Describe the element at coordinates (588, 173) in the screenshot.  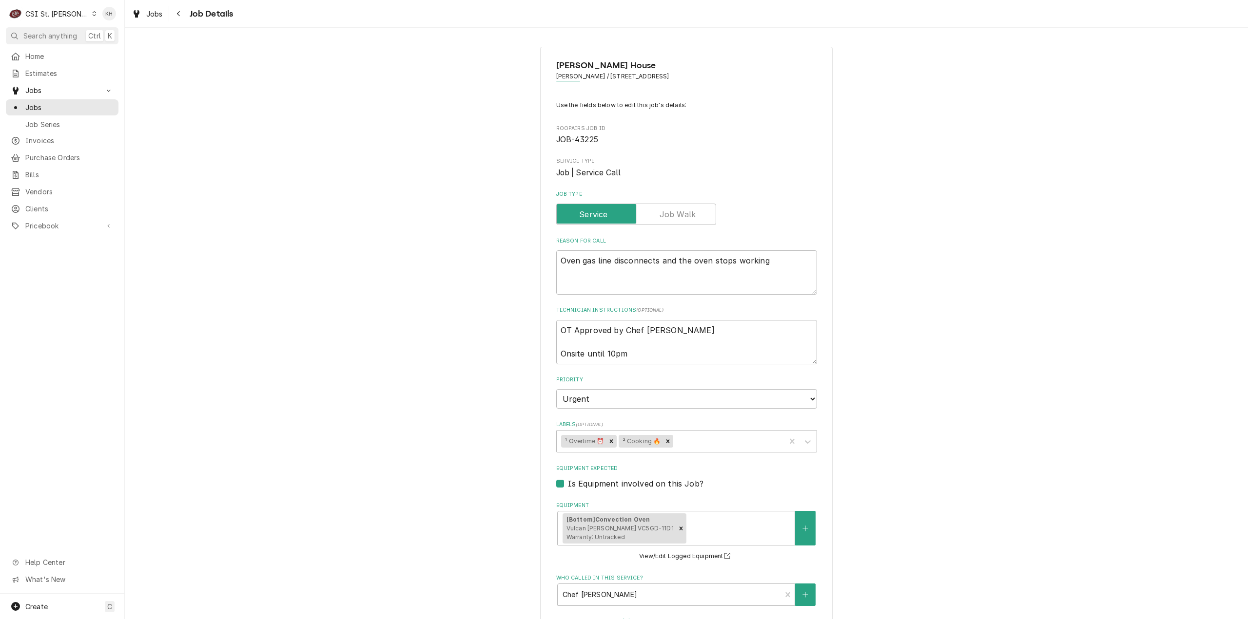
I see `span: Job | Service Call` at that location.